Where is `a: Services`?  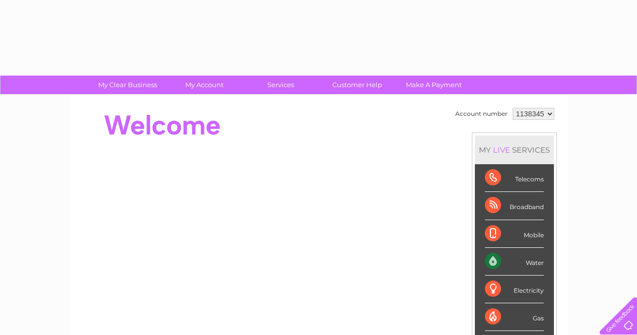 a: Services is located at coordinates (280, 85).